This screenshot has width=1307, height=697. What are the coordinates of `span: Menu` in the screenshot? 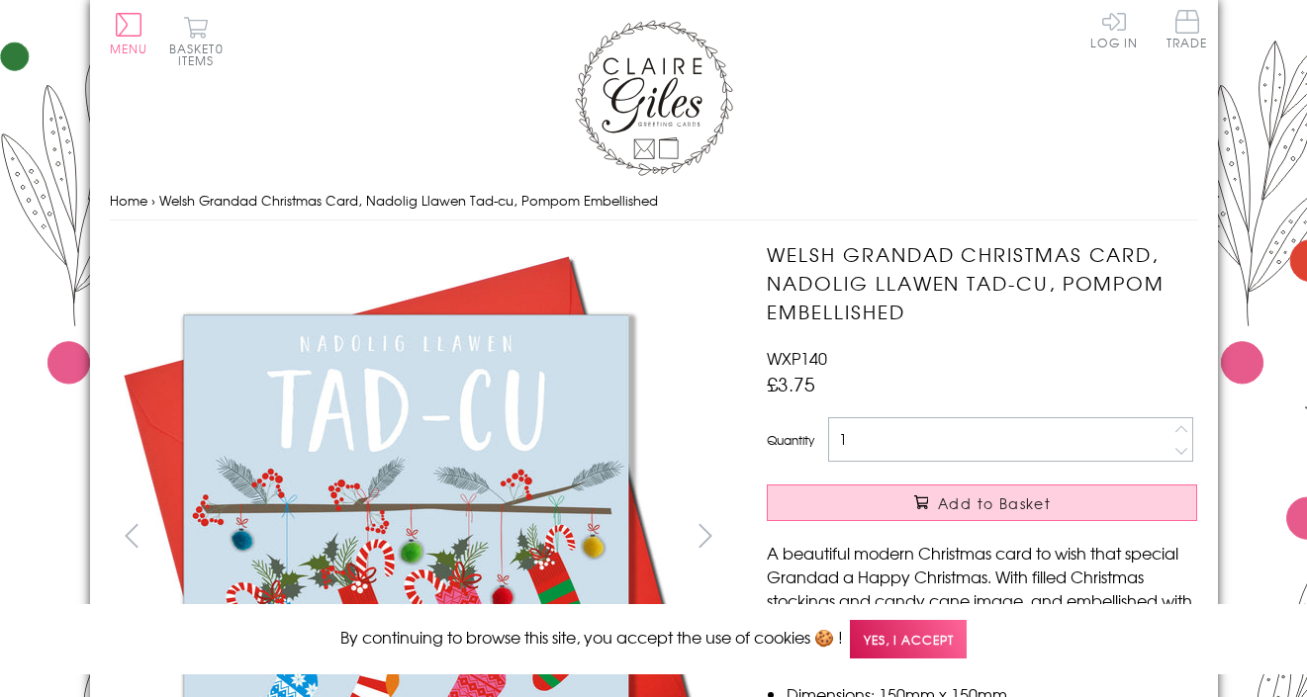 It's located at (129, 48).